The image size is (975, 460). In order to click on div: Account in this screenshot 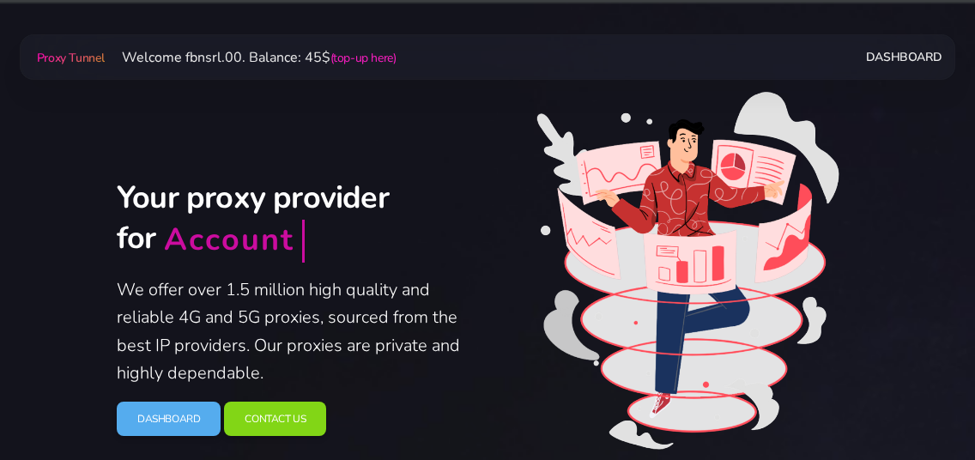, I will do `click(229, 240)`.